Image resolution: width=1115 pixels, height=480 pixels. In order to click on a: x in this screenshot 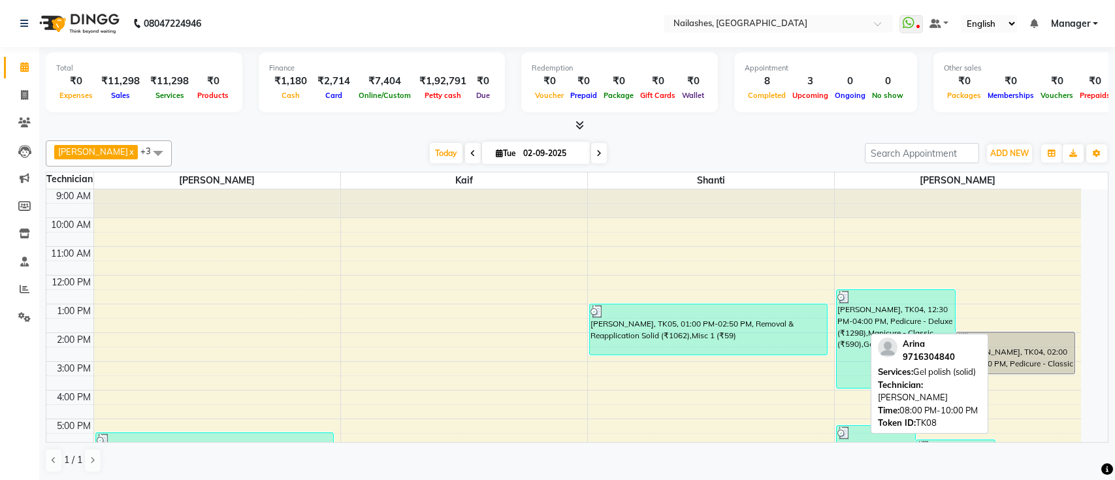, I will do `click(131, 151)`.